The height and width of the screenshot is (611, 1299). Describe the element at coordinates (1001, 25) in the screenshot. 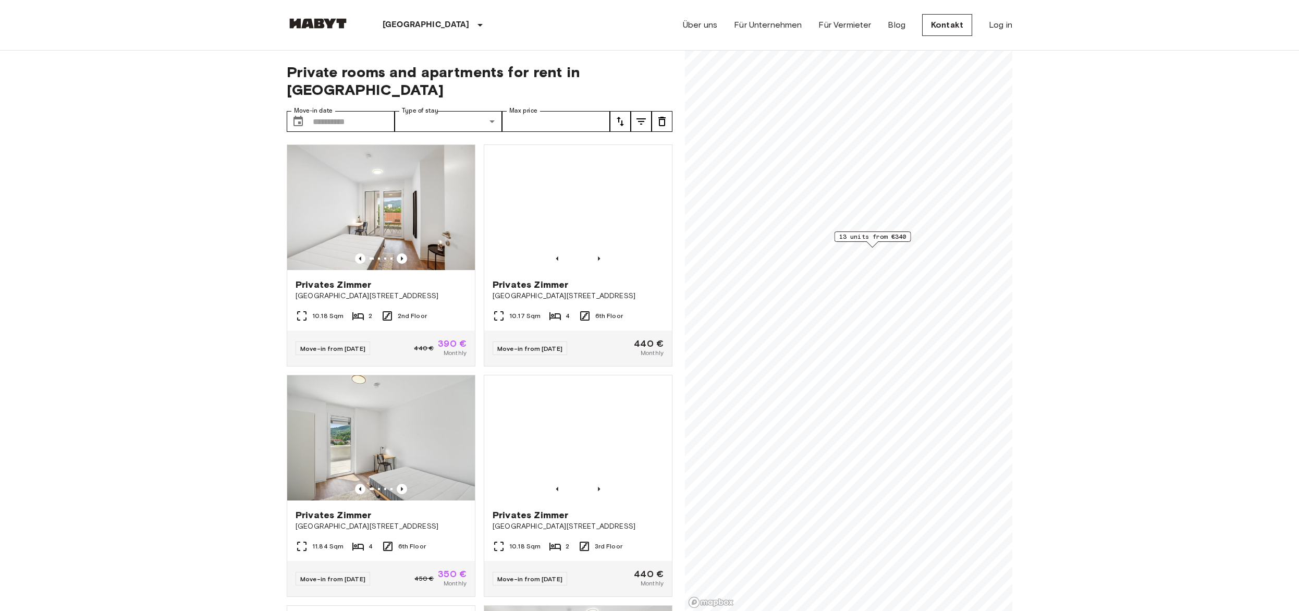

I see `a: Log in` at that location.